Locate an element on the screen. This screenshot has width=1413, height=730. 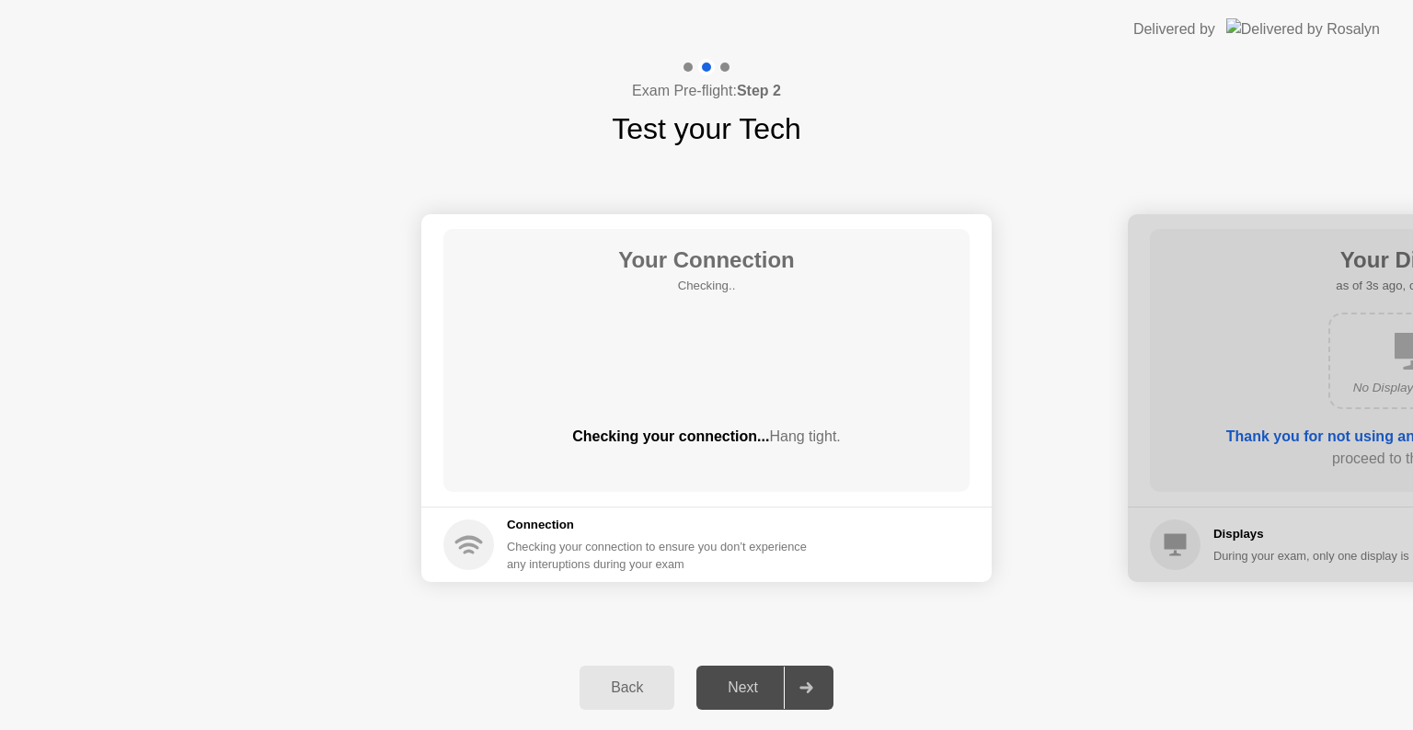
button: Back is located at coordinates (626, 688).